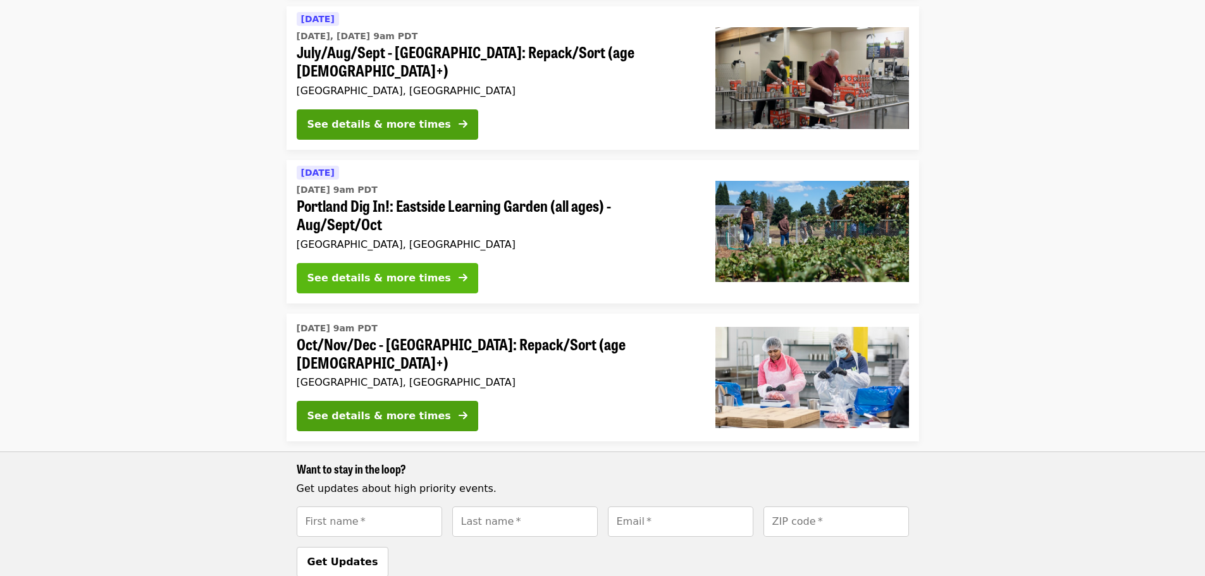  Describe the element at coordinates (813, 232) in the screenshot. I see `img: Portland Dig In!: Eastside Learning Garden (all ages) - Aug/Sept/Oct organized by Oregon Food Bank` at that location.